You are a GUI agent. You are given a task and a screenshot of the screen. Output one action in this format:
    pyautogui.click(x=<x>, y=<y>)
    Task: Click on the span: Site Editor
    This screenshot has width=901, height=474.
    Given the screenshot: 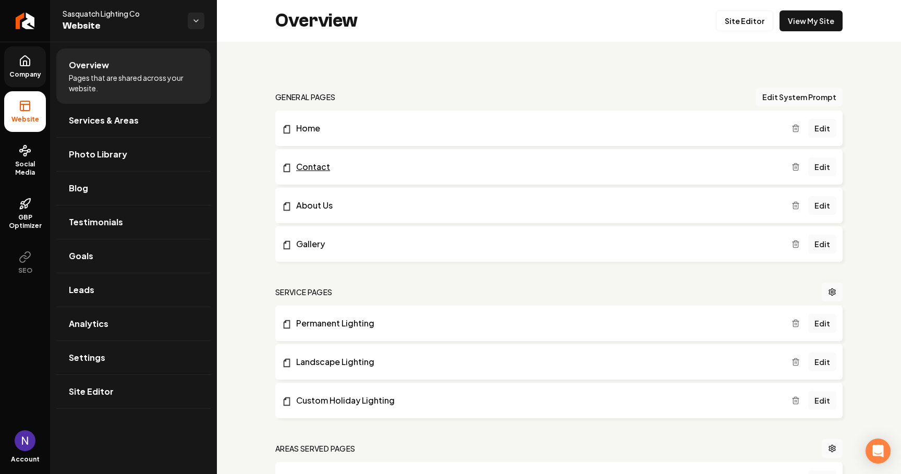 What is the action you would take?
    pyautogui.click(x=91, y=392)
    